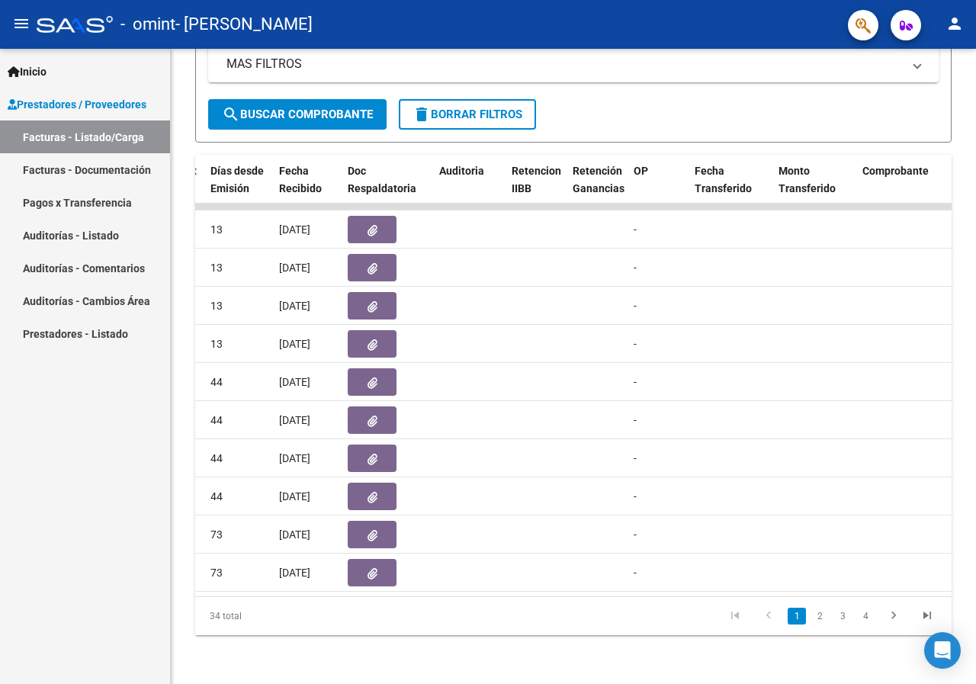  What do you see at coordinates (866, 616) in the screenshot?
I see `a: 4` at bounding box center [866, 616].